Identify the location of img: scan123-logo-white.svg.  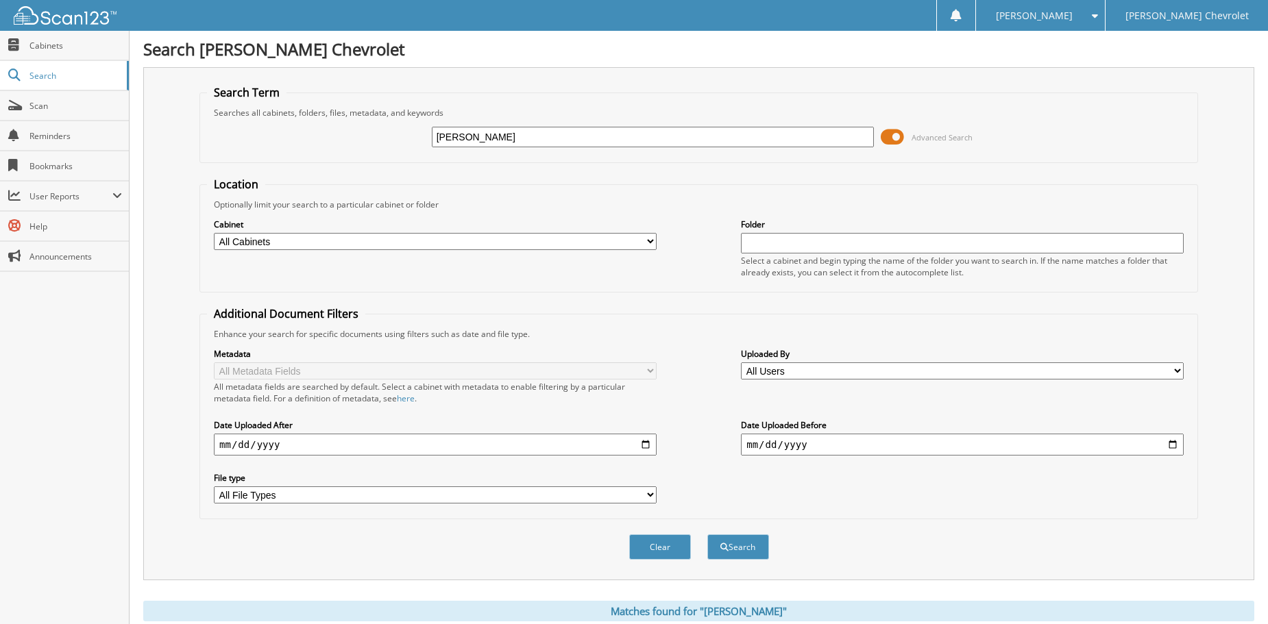
(65, 15).